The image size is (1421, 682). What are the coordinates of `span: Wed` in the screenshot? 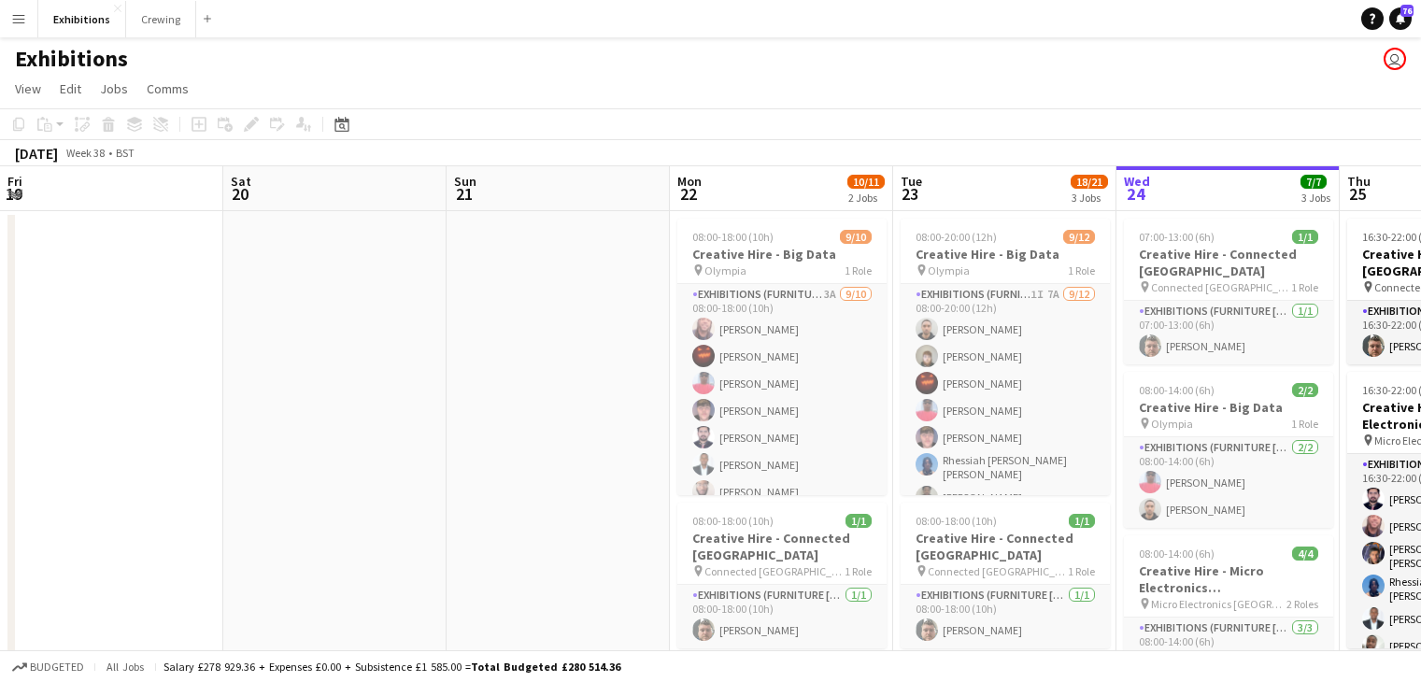 It's located at (1137, 181).